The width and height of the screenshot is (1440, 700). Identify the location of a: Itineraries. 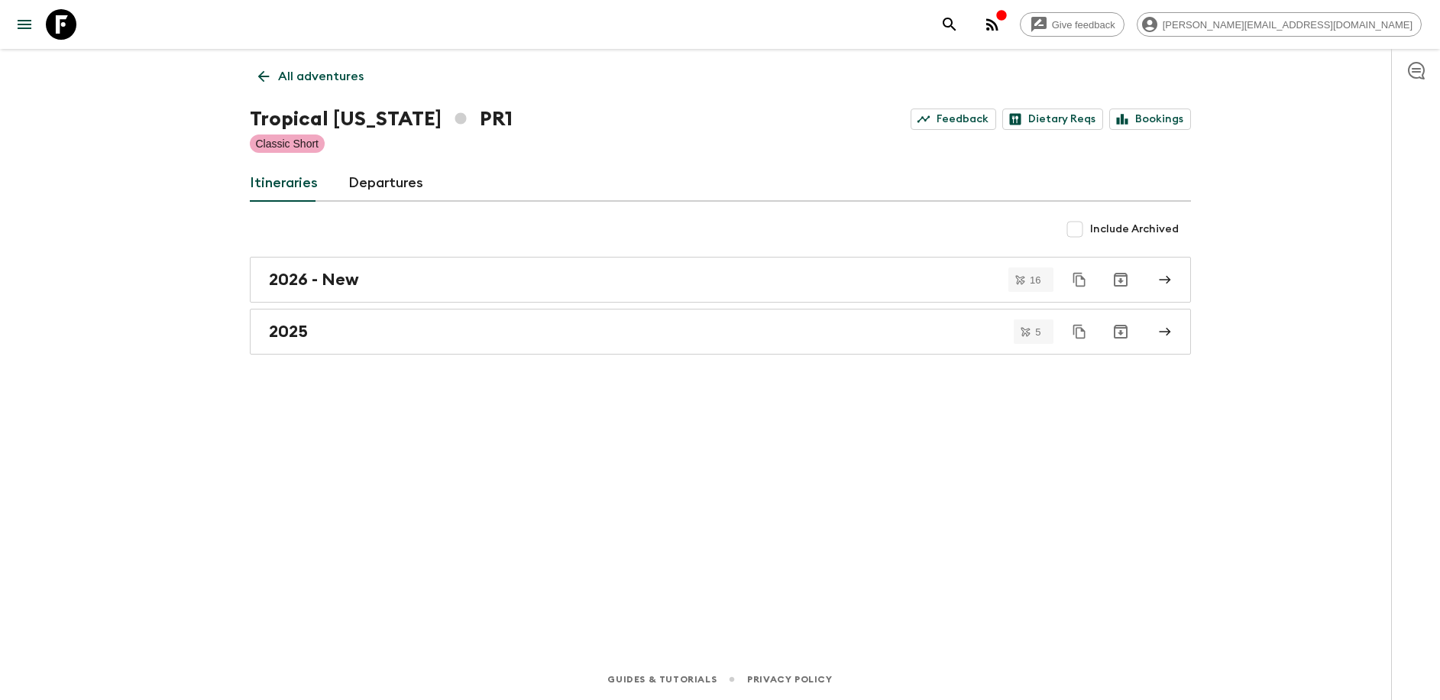
(283, 183).